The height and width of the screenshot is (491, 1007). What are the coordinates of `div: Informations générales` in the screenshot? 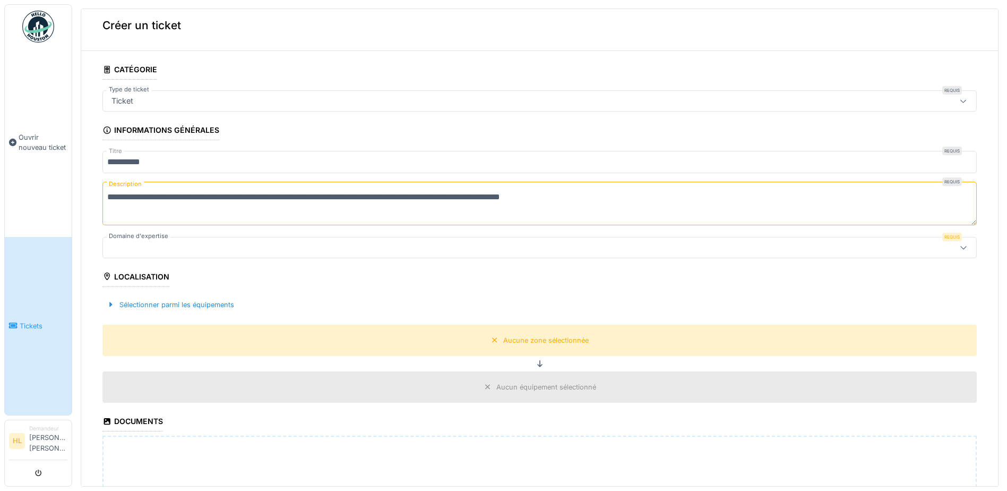 It's located at (161, 131).